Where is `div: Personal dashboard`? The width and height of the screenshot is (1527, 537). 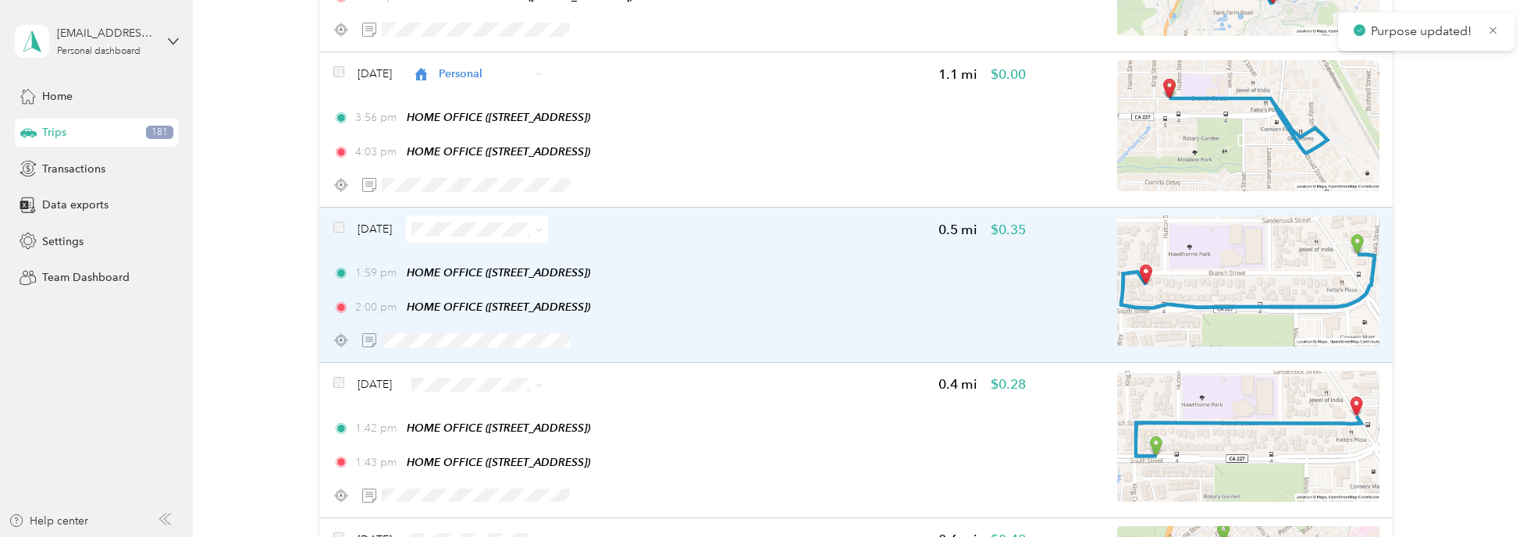
div: Personal dashboard is located at coordinates (98, 52).